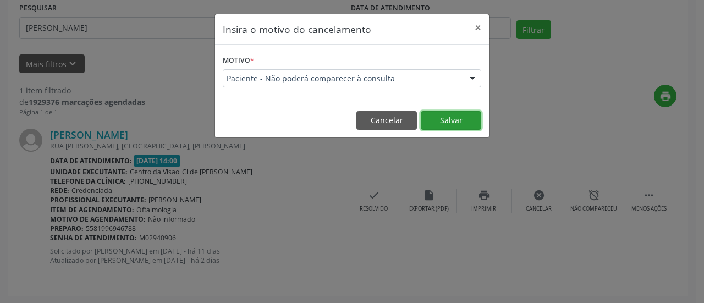  What do you see at coordinates (343, 79) in the screenshot?
I see `span: Paciente - Não poderá comparecer à consulta` at bounding box center [343, 79].